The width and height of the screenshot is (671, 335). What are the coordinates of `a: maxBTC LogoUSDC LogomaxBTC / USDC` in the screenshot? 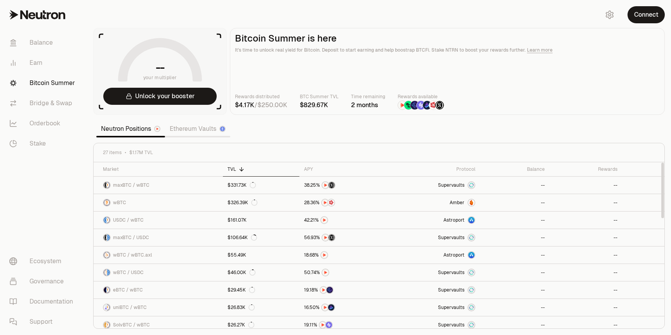 It's located at (158, 238).